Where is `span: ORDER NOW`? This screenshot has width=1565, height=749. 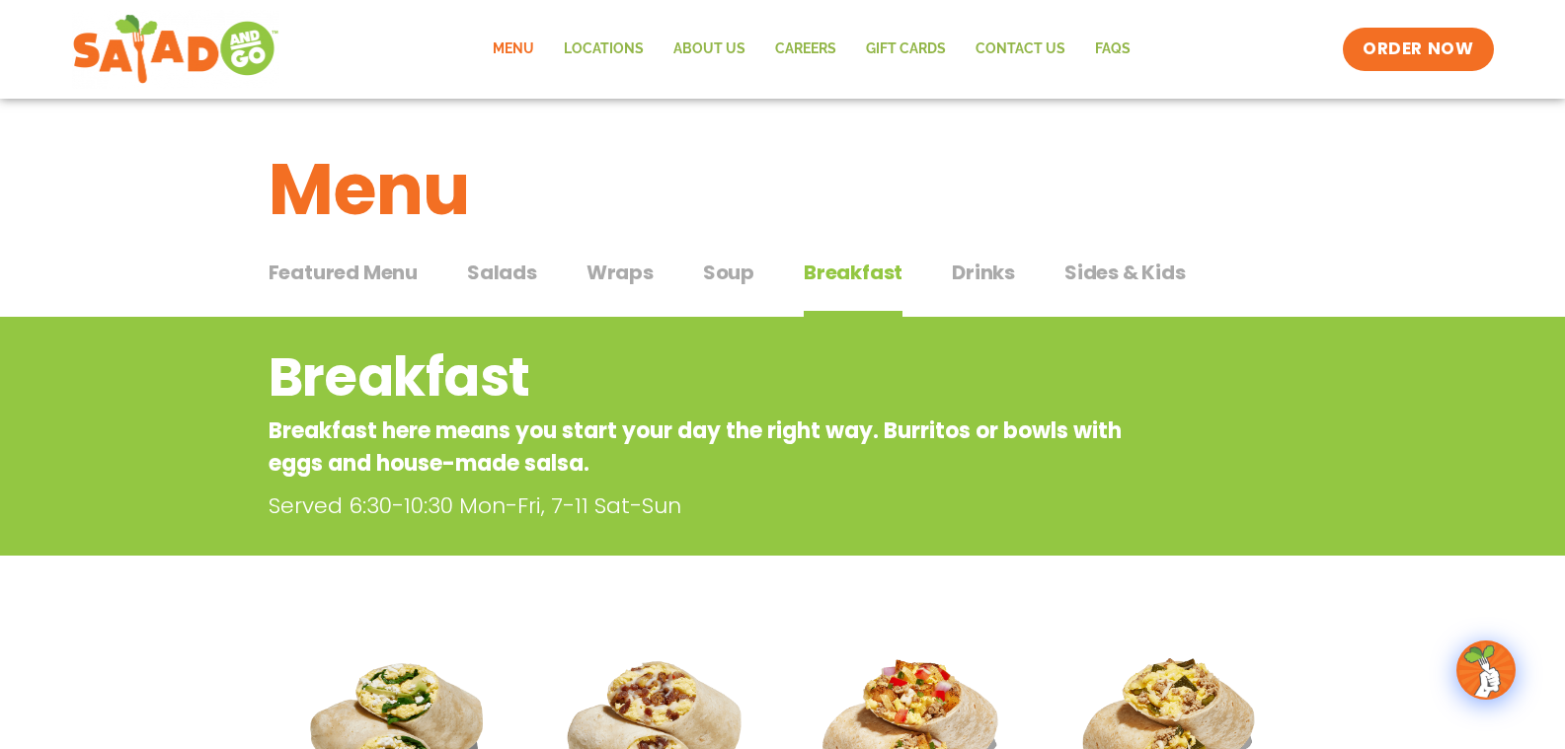 span: ORDER NOW is located at coordinates (1418, 49).